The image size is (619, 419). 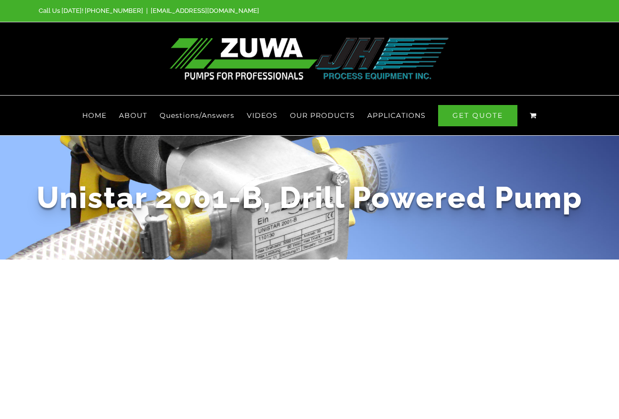 What do you see at coordinates (197, 115) in the screenshot?
I see `a: Questions/Answers` at bounding box center [197, 115].